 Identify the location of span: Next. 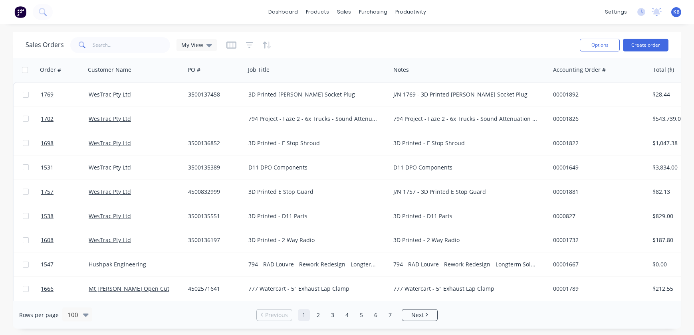
(417, 315).